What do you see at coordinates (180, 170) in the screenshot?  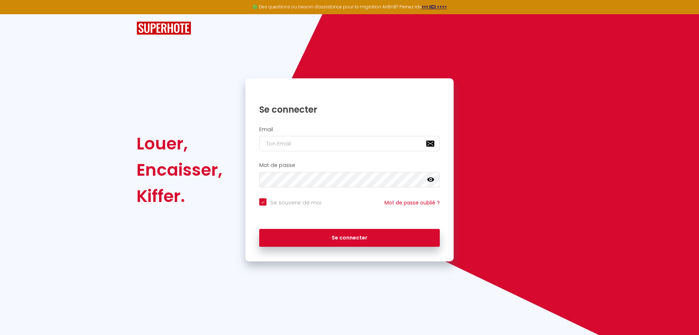 I see `div: Encaisser,` at bounding box center [180, 170].